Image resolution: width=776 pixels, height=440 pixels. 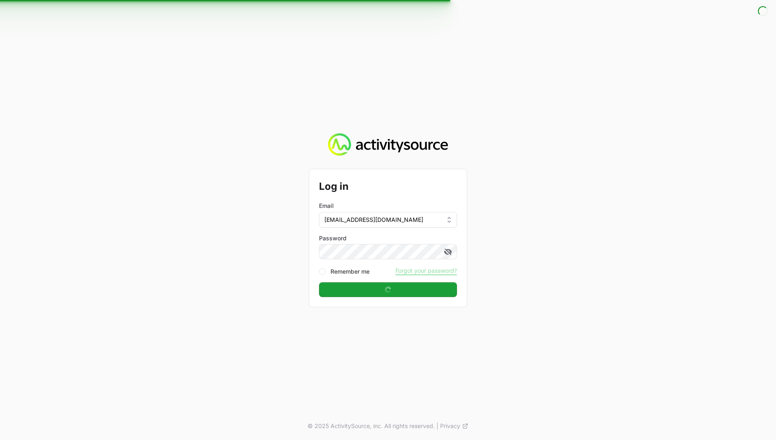 What do you see at coordinates (326, 206) in the screenshot?
I see `label: Email` at bounding box center [326, 206].